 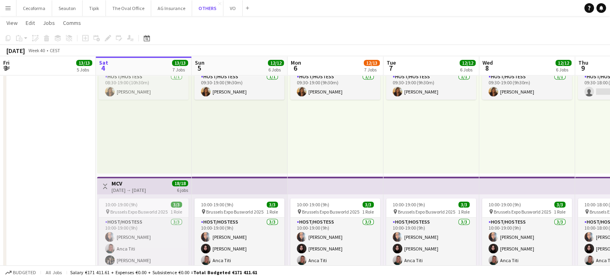 I want to click on button: VO, so click(x=233, y=8).